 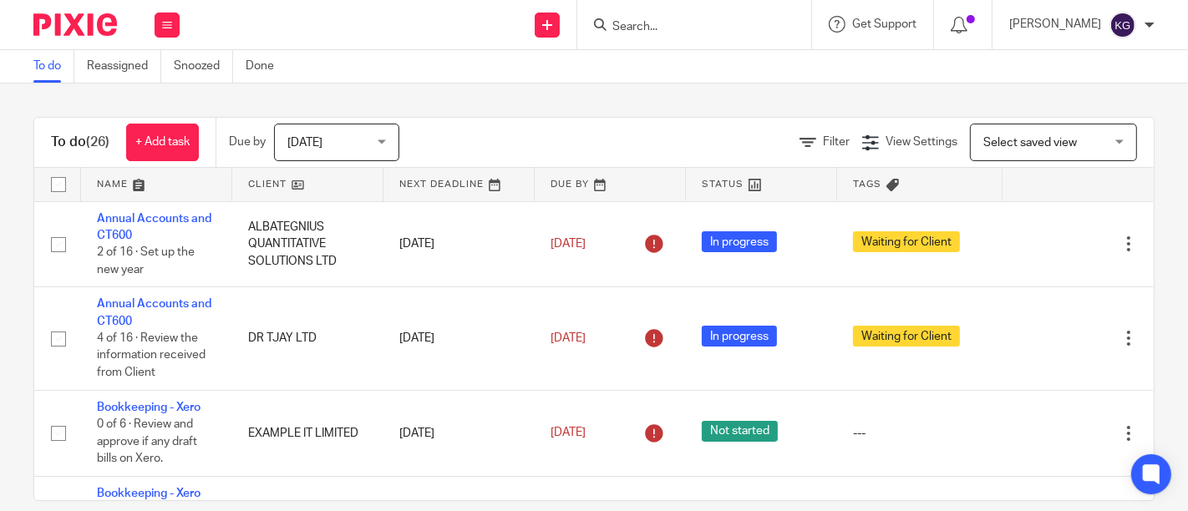 What do you see at coordinates (162, 142) in the screenshot?
I see `a: + Add task` at bounding box center [162, 142].